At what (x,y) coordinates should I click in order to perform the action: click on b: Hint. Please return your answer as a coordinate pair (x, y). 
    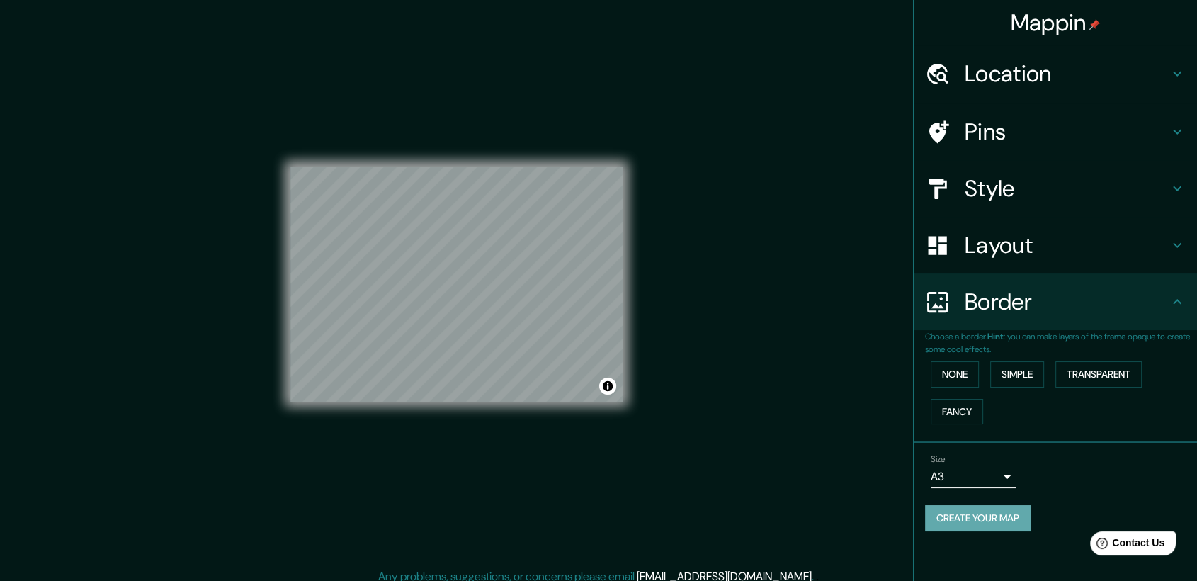
    Looking at the image, I should click on (995, 336).